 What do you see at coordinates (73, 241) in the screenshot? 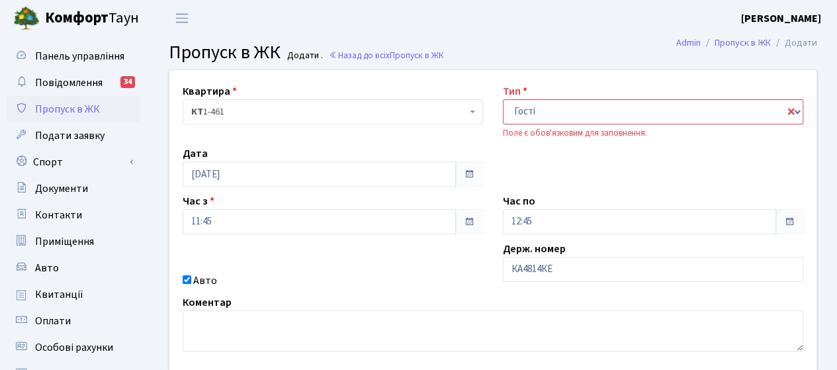
I see `a: Приміщення` at bounding box center [73, 241].